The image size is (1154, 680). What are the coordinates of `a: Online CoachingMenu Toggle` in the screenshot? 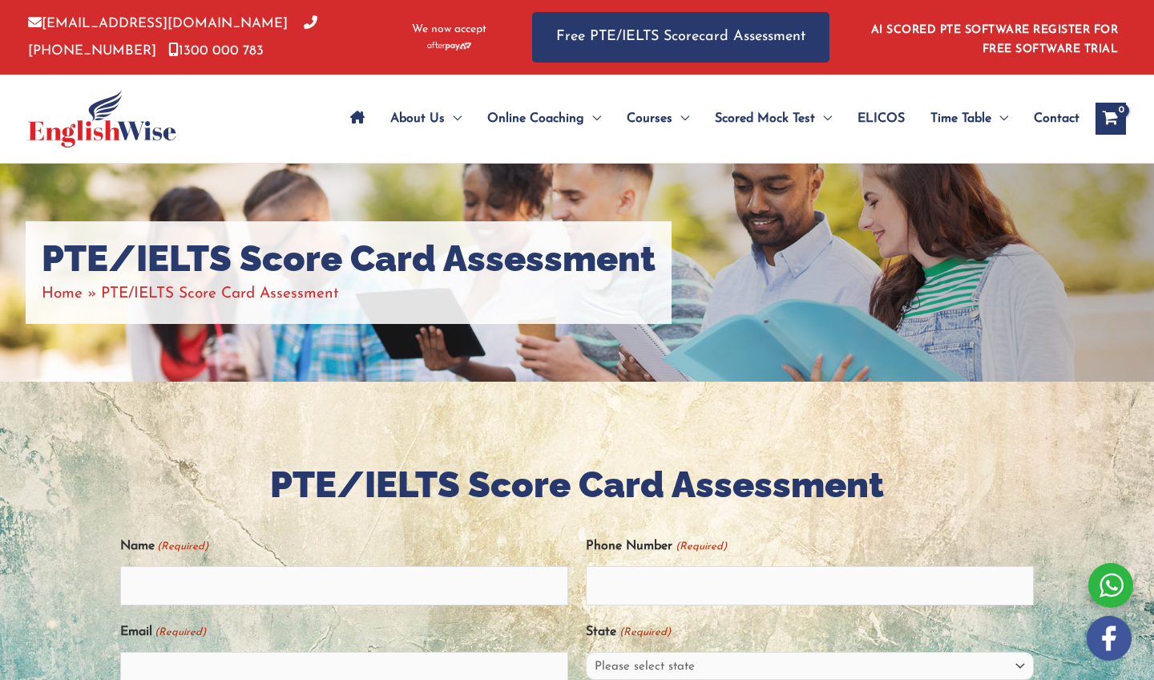 It's located at (544, 119).